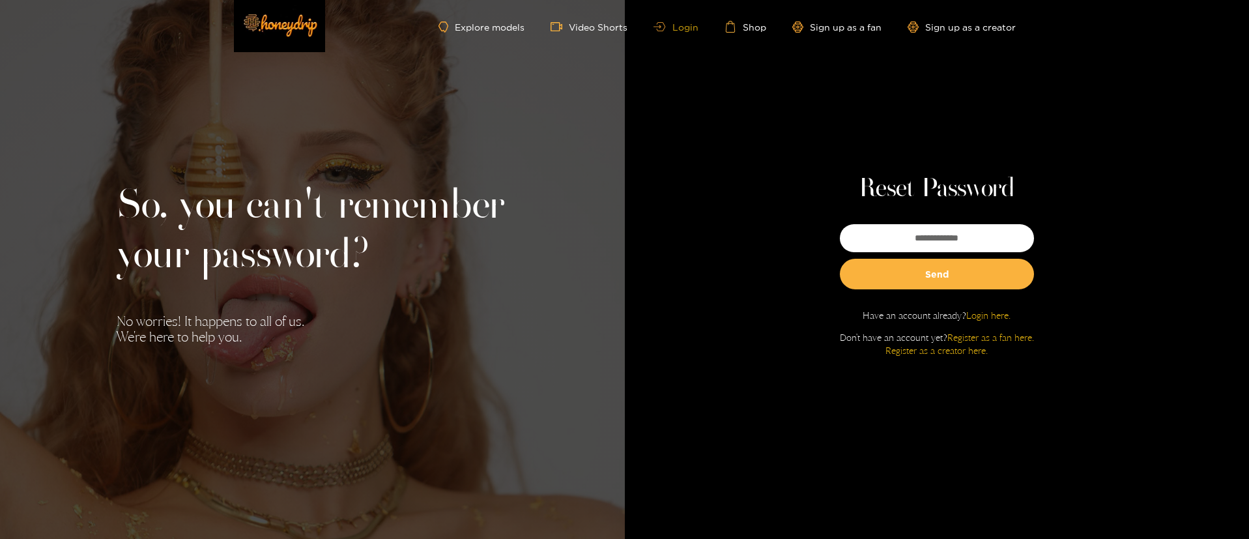 The width and height of the screenshot is (1249, 539). I want to click on a: Login here., so click(988, 315).